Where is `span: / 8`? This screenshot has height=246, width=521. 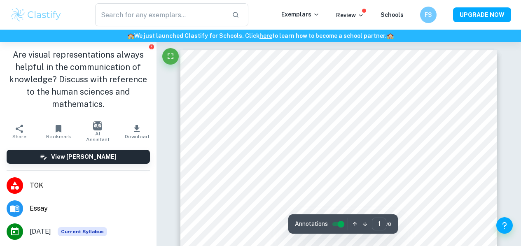 span: / 8 is located at coordinates (389, 225).